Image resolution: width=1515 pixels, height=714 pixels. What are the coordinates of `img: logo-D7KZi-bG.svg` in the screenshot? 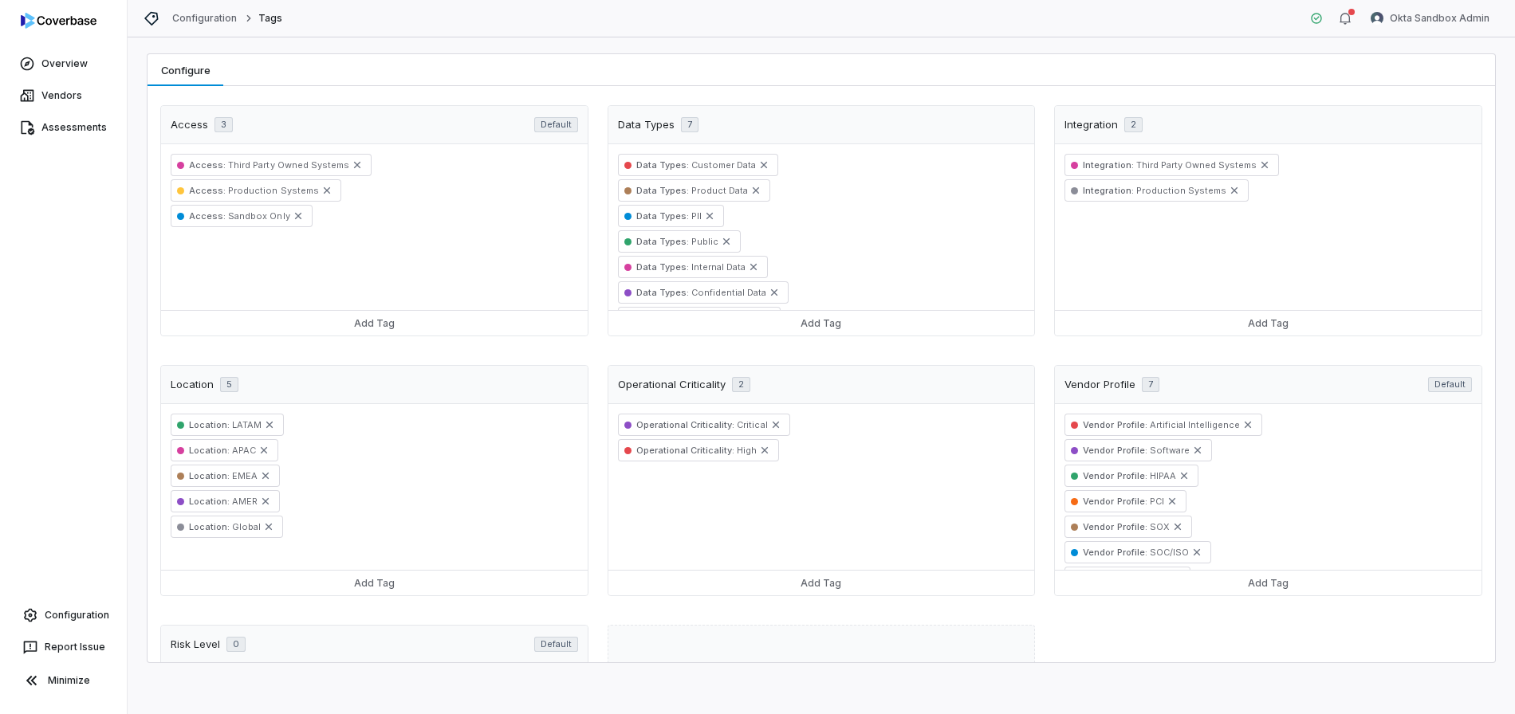 It's located at (58, 21).